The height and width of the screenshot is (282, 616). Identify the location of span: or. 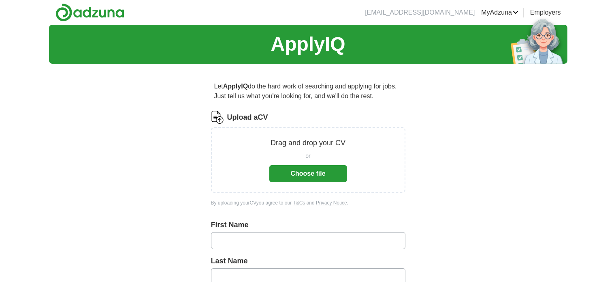
(308, 156).